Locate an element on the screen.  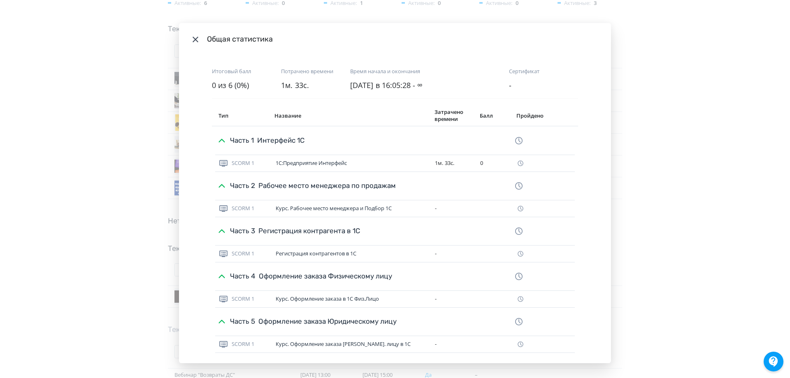
span: Оформление заказа Юридическому лицу is located at coordinates (328, 322).